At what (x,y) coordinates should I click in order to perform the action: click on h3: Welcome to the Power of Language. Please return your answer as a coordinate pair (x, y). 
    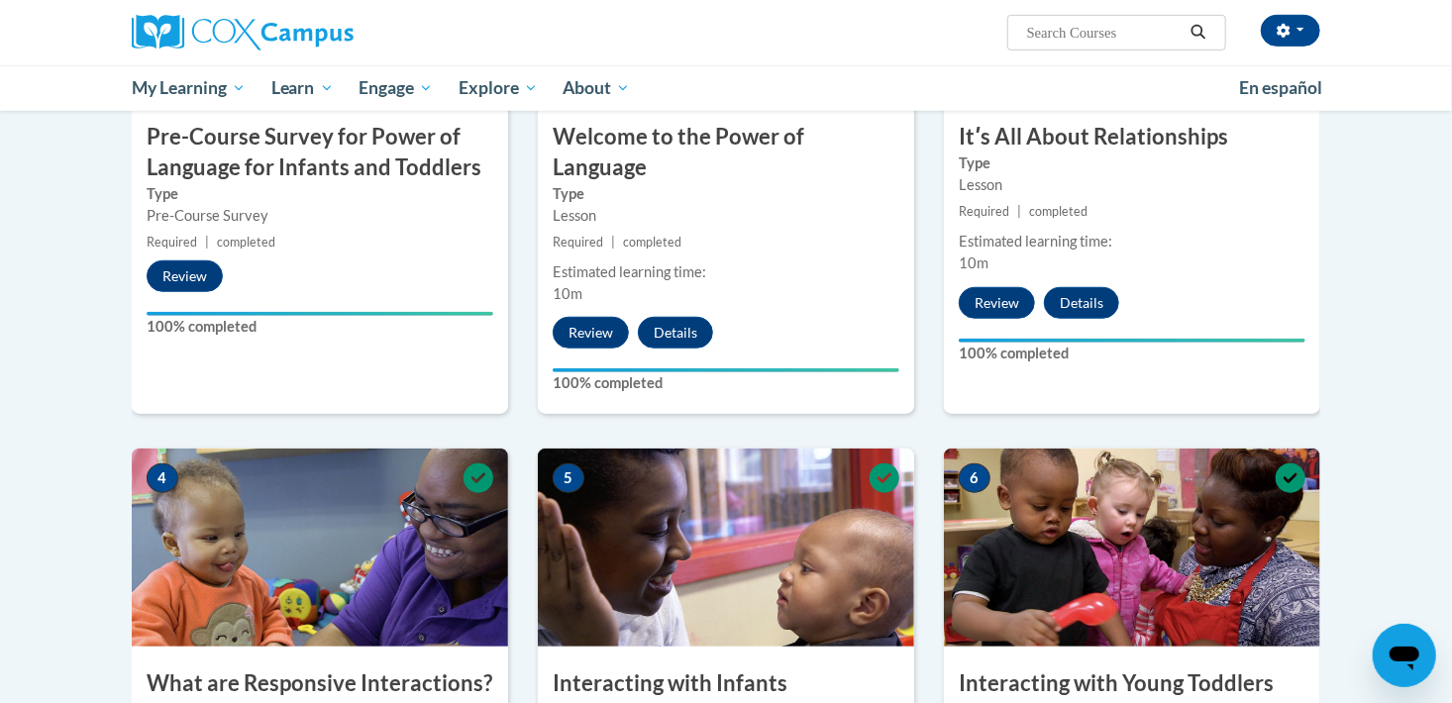
    Looking at the image, I should click on (726, 153).